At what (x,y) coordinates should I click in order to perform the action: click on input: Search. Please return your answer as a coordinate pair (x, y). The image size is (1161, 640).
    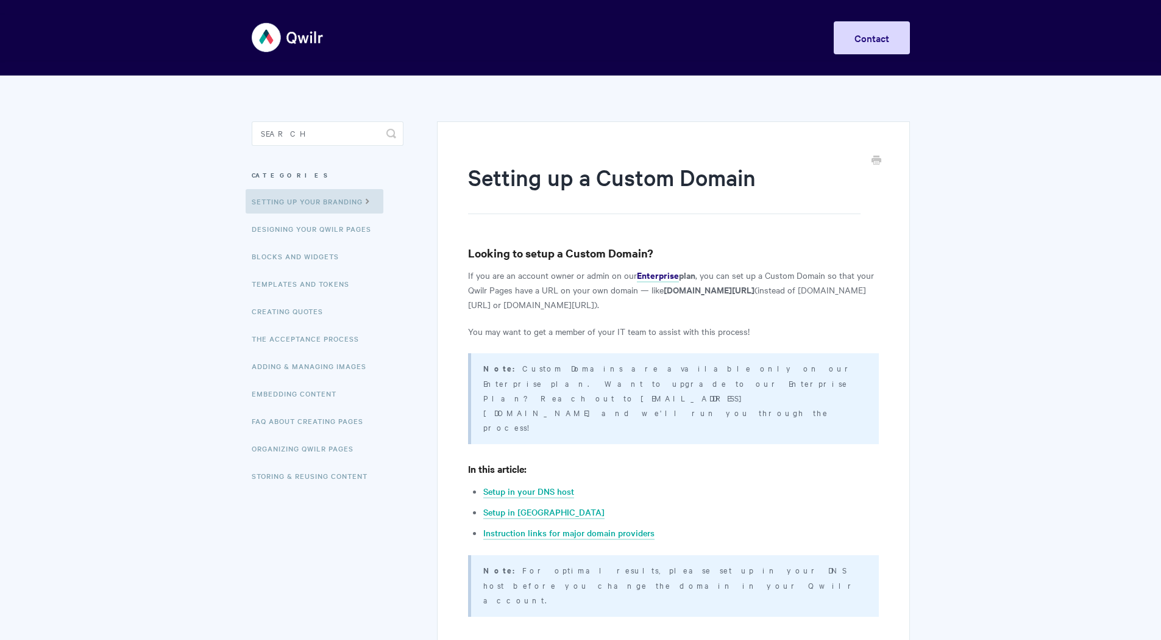
    Looking at the image, I should click on (327, 134).